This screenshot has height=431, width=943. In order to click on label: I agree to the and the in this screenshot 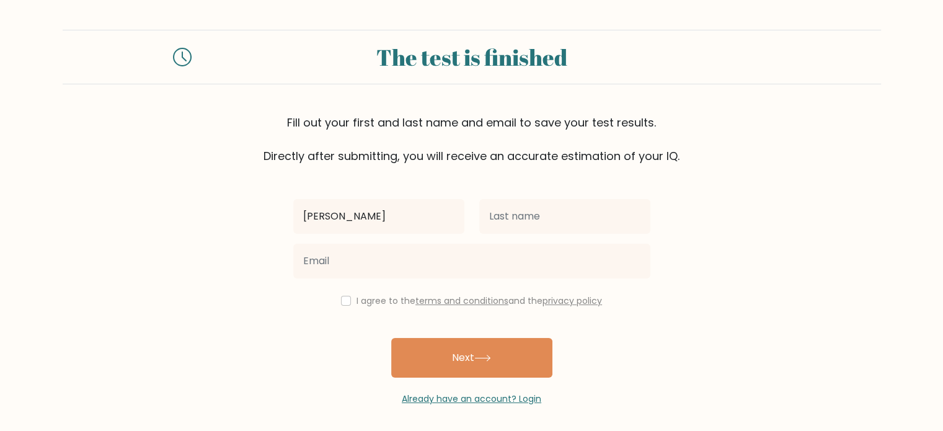, I will do `click(479, 301)`.